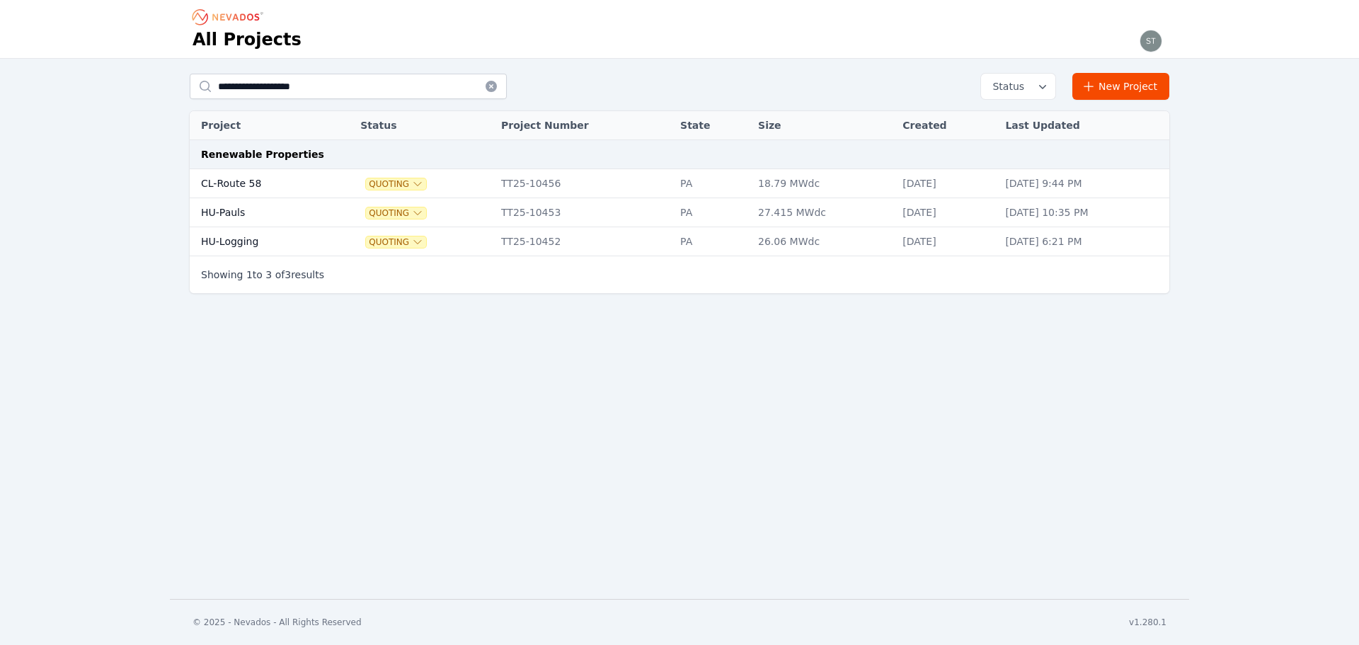  What do you see at coordinates (1005, 86) in the screenshot?
I see `span: Status` at bounding box center [1005, 86].